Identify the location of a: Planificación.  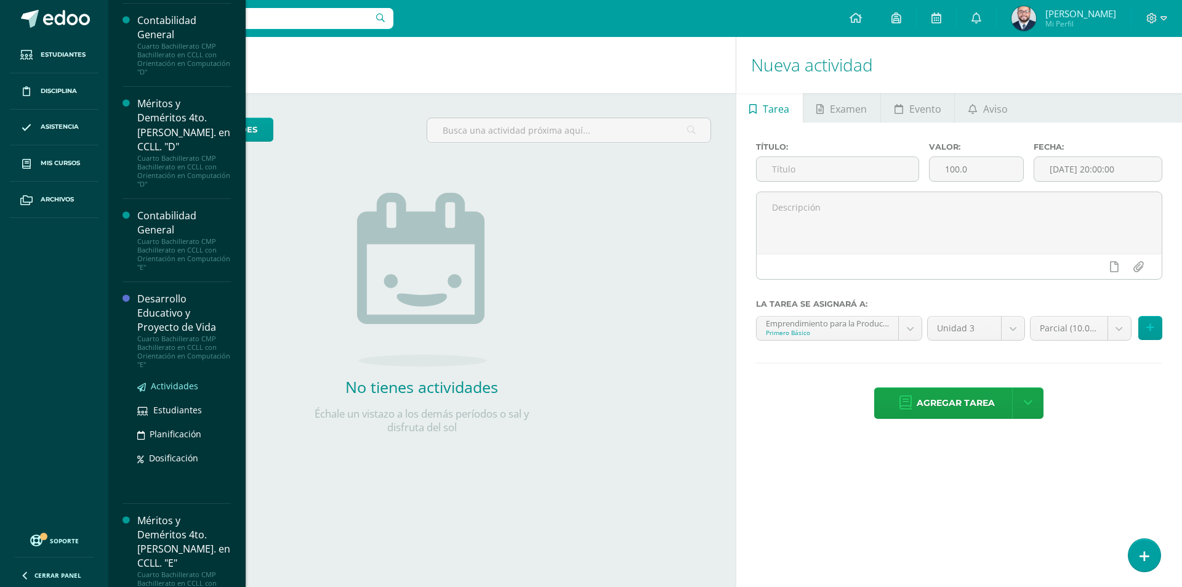
(184, 434).